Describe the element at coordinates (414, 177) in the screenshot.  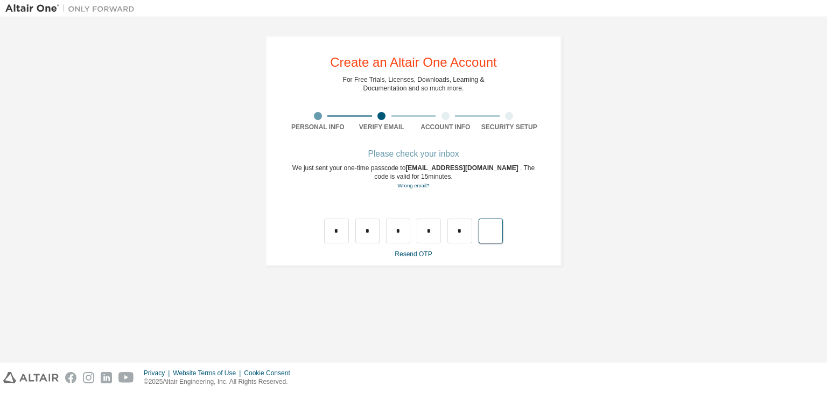
I see `div: We just sent your one-time passcode to . The code is valid for 15 minutes.` at that location.